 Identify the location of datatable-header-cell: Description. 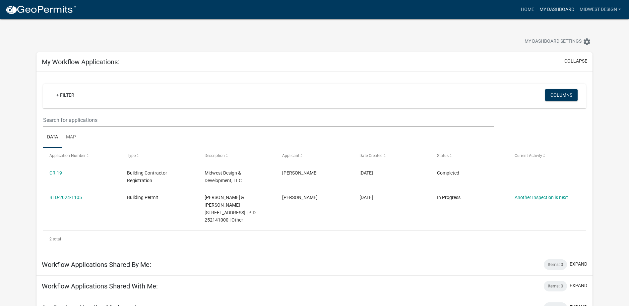
(237, 156).